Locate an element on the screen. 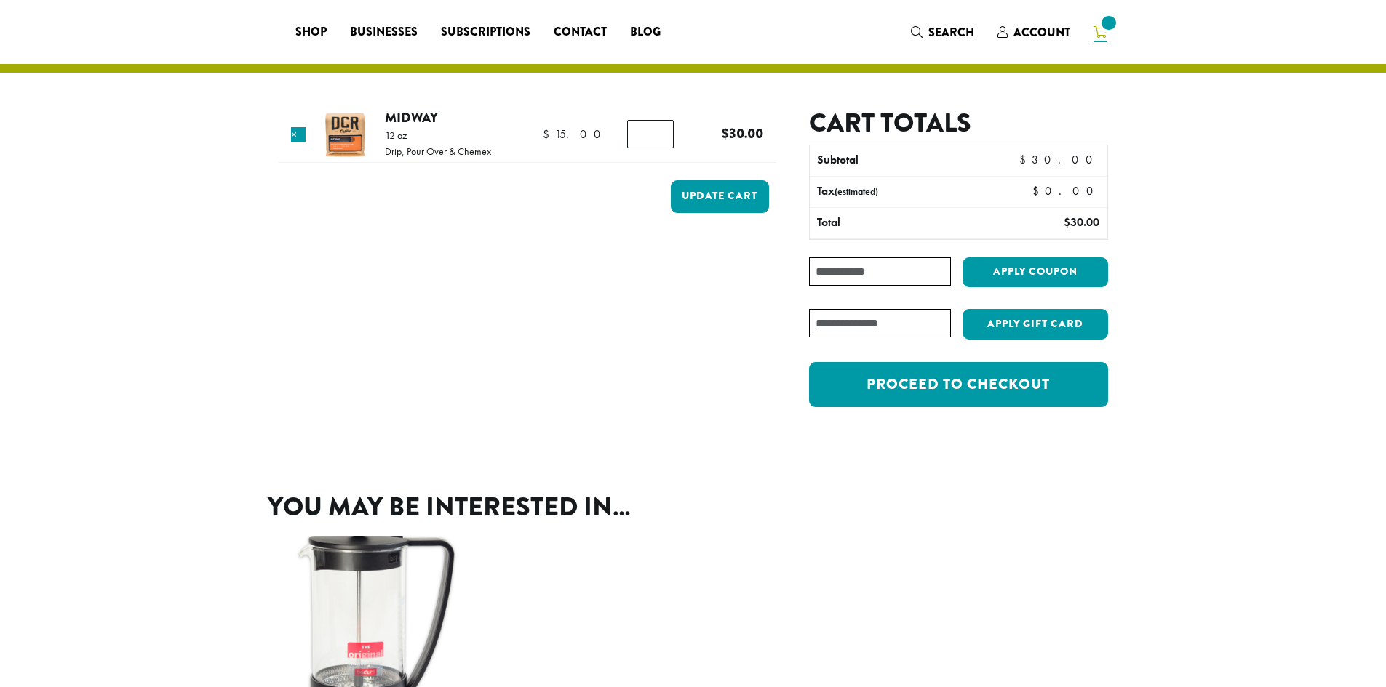 This screenshot has height=687, width=1386. span: Subscriptions is located at coordinates (485, 32).